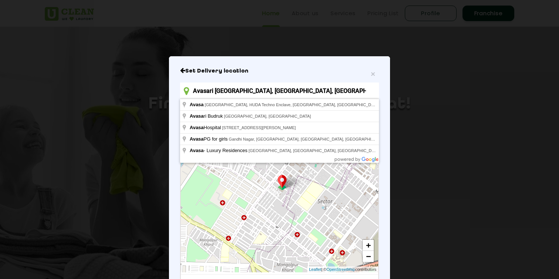 The image size is (559, 279). What do you see at coordinates (280, 71) in the screenshot?
I see `h6: Close` at bounding box center [280, 71].